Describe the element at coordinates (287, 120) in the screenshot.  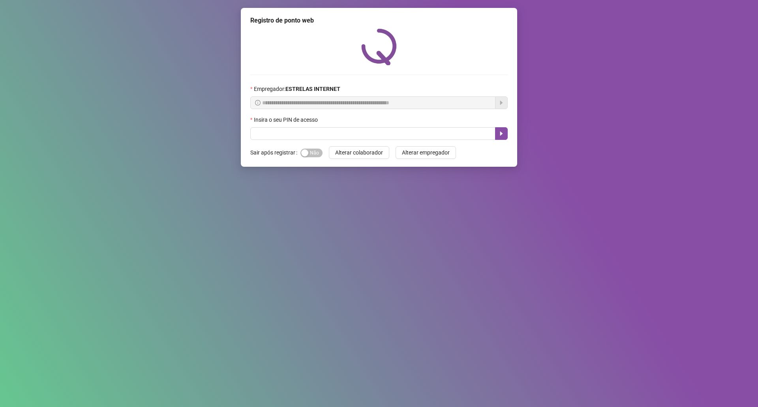
I see `label: Insira o seu PIN de acesso` at that location.